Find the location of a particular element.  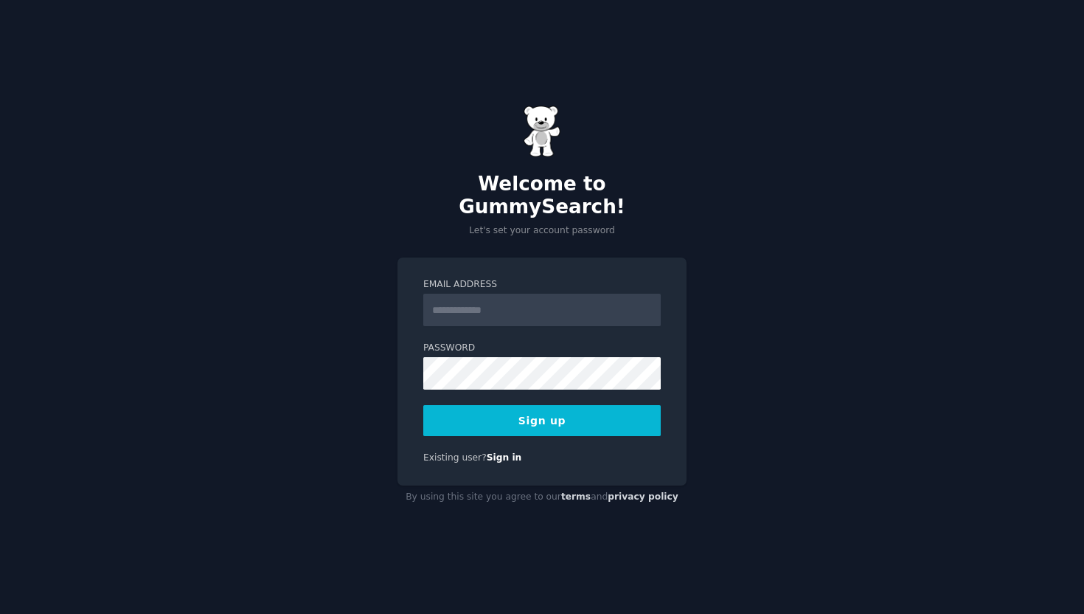

a: privacy policy is located at coordinates (643, 496).